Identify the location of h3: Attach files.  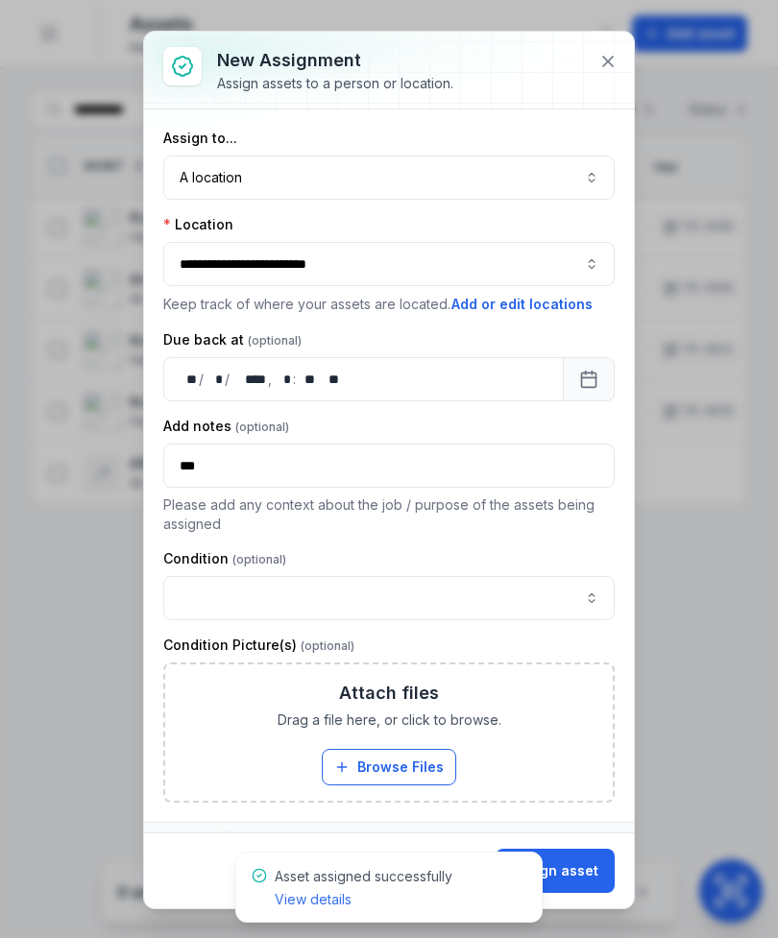
(389, 693).